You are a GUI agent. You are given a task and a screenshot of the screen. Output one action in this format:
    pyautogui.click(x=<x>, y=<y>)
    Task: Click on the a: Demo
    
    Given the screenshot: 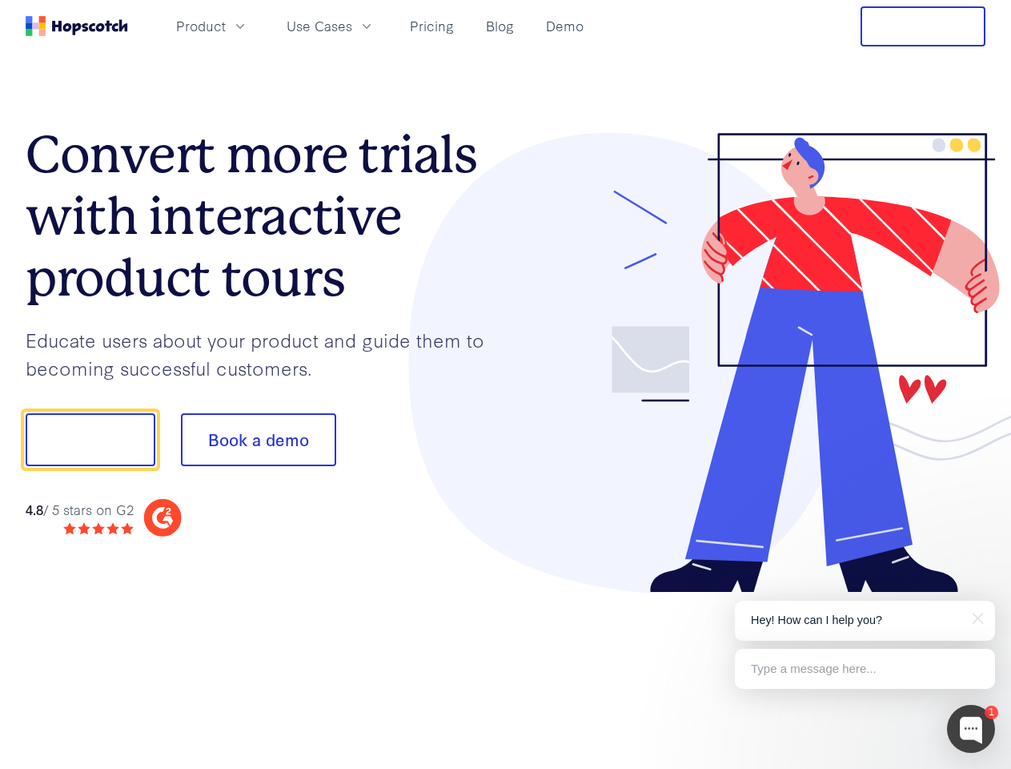 What is the action you would take?
    pyautogui.click(x=564, y=26)
    